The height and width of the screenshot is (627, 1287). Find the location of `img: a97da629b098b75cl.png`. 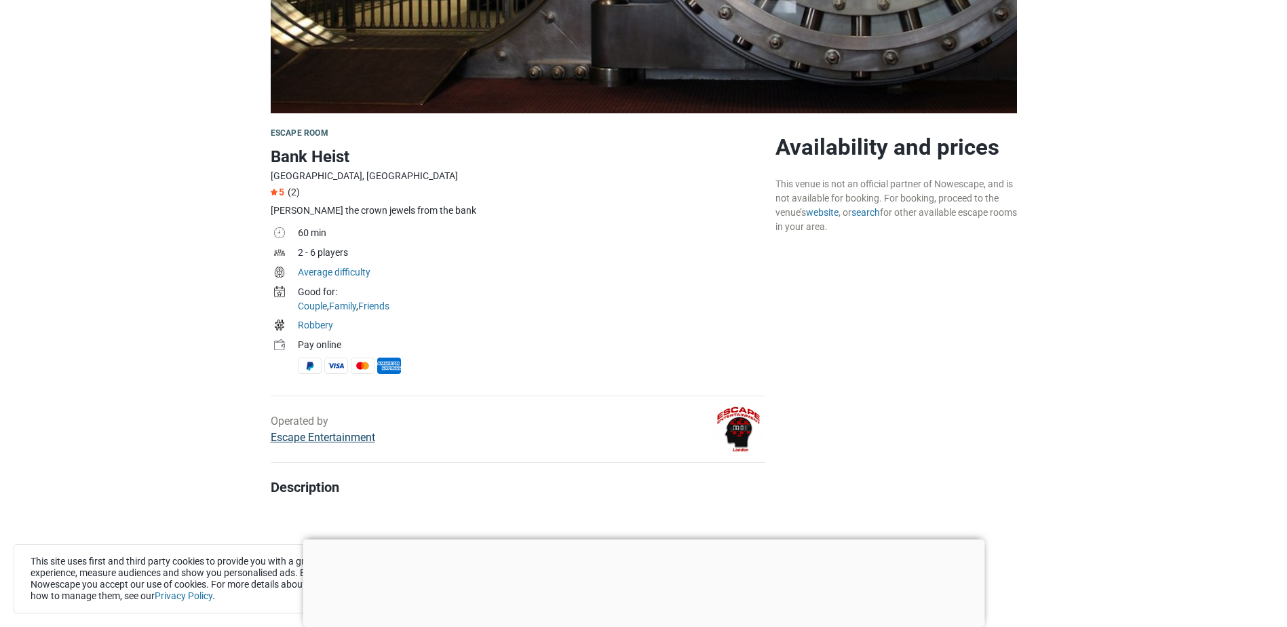

img: a97da629b098b75cl.png is located at coordinates (738, 429).